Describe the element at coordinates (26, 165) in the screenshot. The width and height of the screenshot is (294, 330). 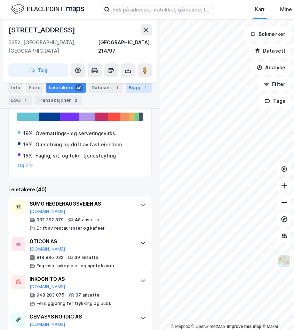
I see `button: Og 7 til` at that location.